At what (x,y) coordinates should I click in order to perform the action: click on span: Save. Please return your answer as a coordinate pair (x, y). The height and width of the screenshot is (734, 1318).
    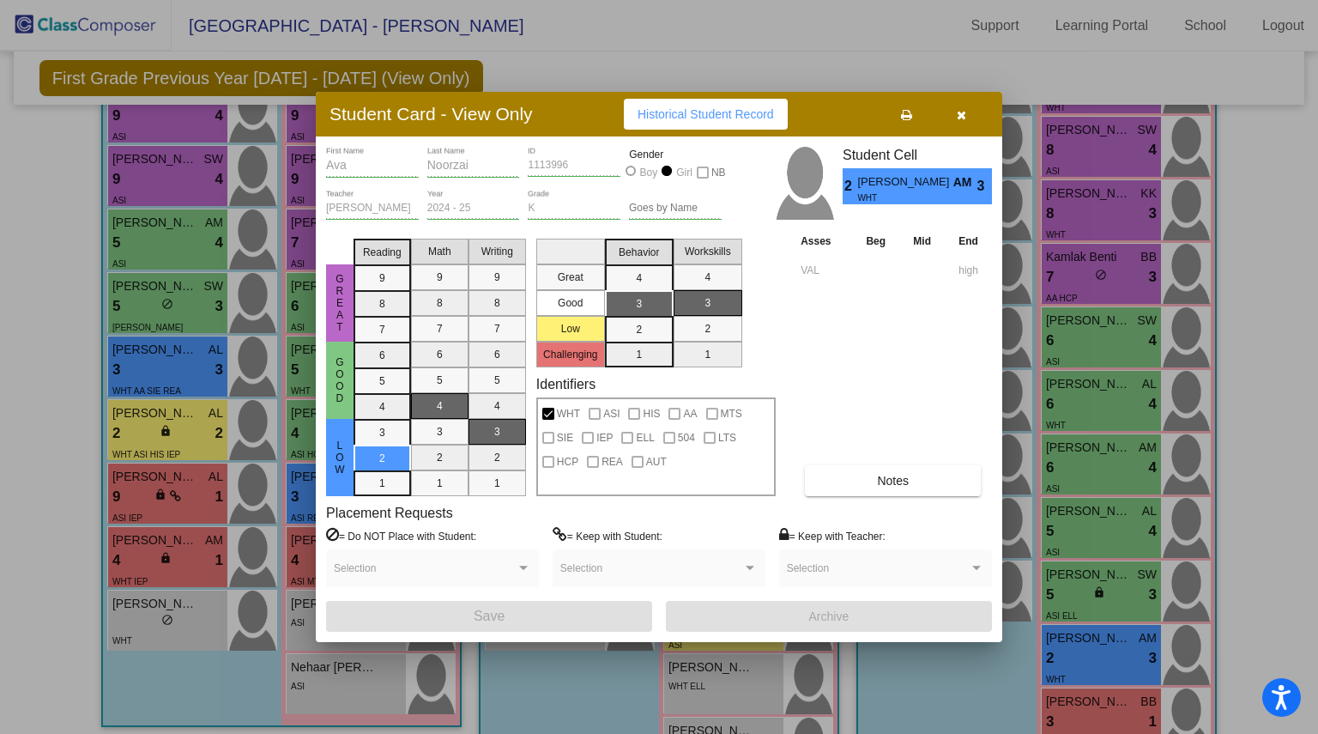
    Looking at the image, I should click on (489, 615).